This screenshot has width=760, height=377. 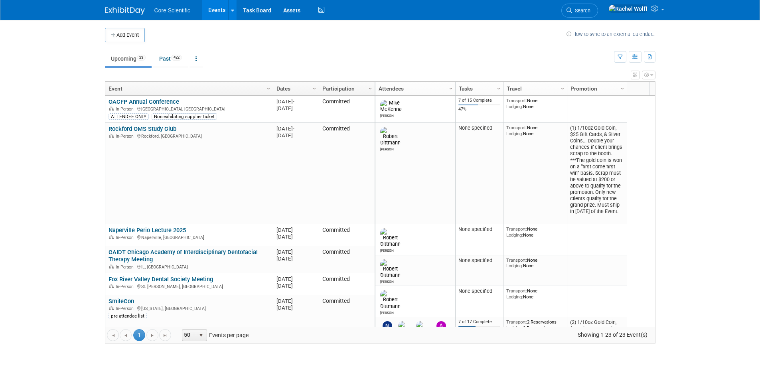 I want to click on span: 1, so click(x=139, y=335).